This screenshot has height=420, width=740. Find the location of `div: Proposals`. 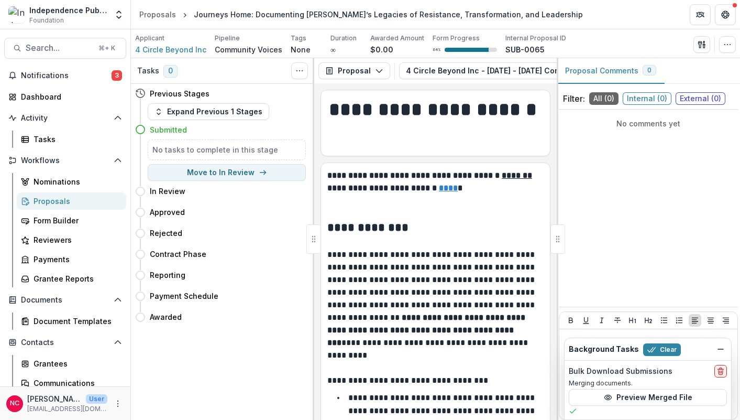

div: Proposals is located at coordinates (158, 14).